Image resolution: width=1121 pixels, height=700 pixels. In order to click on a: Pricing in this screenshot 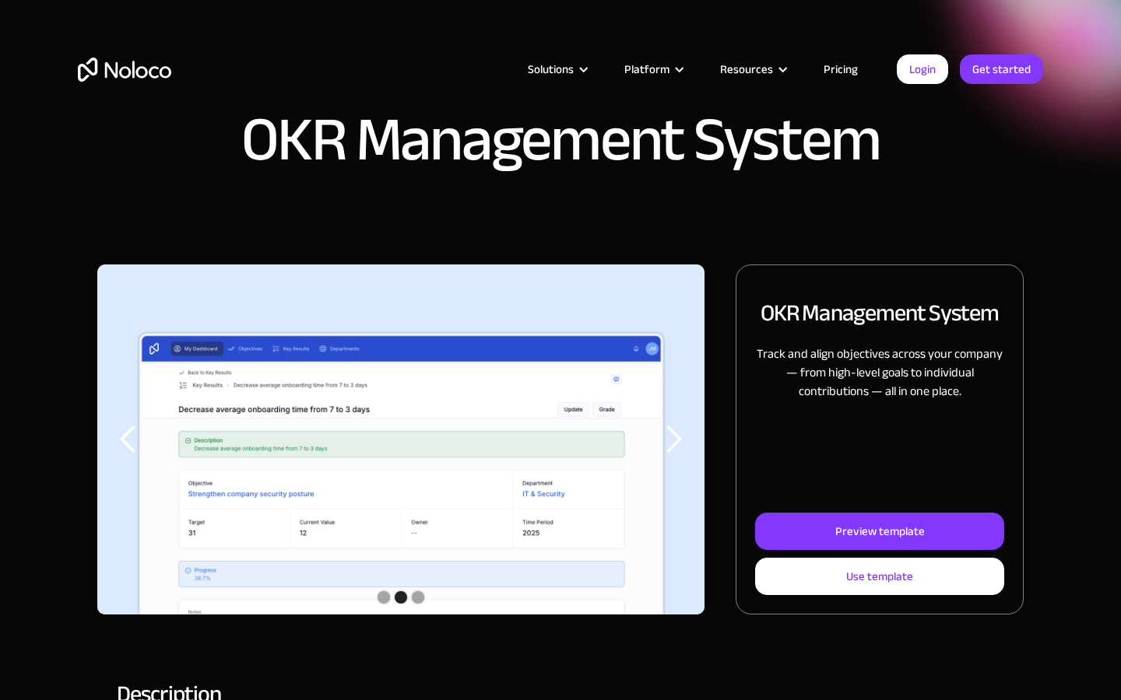, I will do `click(840, 69)`.